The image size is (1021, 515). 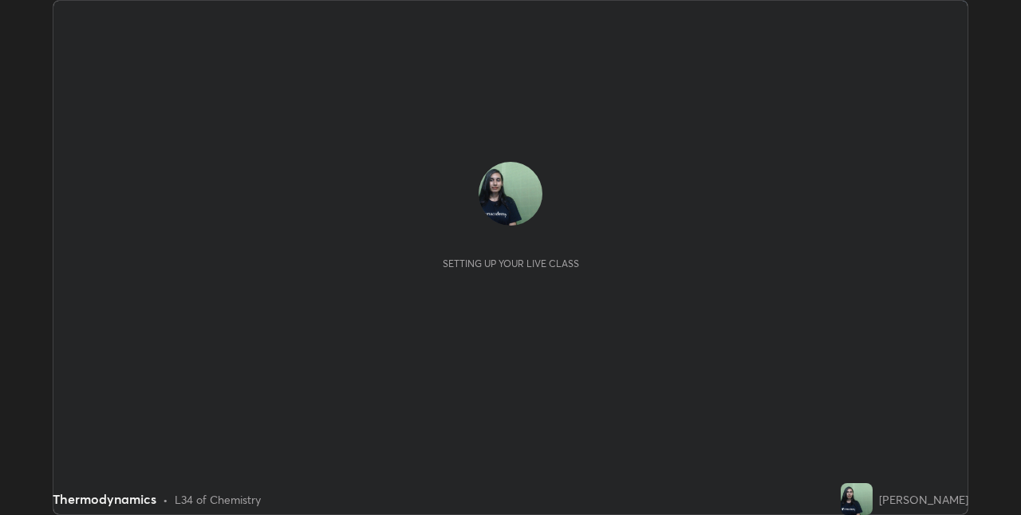 I want to click on div: L34 of Chemistry, so click(x=218, y=499).